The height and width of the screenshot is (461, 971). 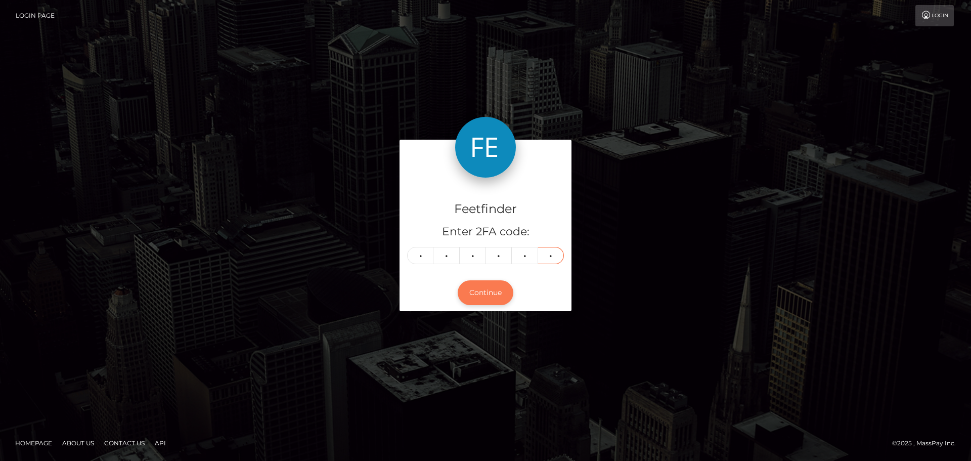 I want to click on img: Feetfinder, so click(x=485, y=147).